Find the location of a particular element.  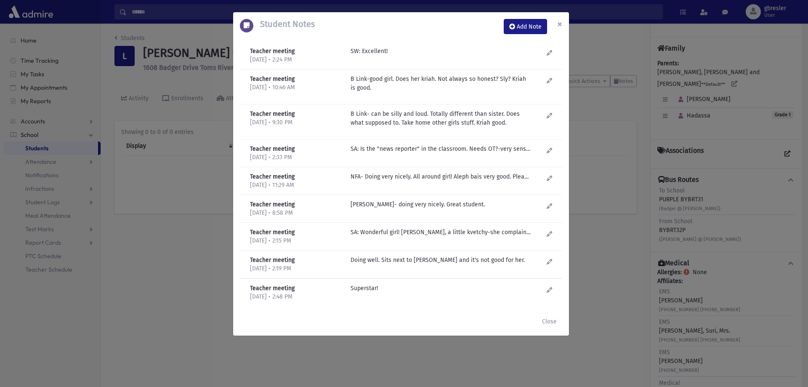

p: B Link- can be silly and loud. Totally different than sister. Does what supposed to. Take home ot... is located at coordinates (440, 118).